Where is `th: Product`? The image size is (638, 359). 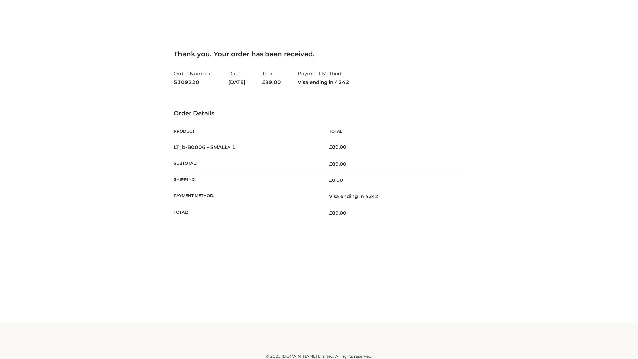 th: Product is located at coordinates (246, 131).